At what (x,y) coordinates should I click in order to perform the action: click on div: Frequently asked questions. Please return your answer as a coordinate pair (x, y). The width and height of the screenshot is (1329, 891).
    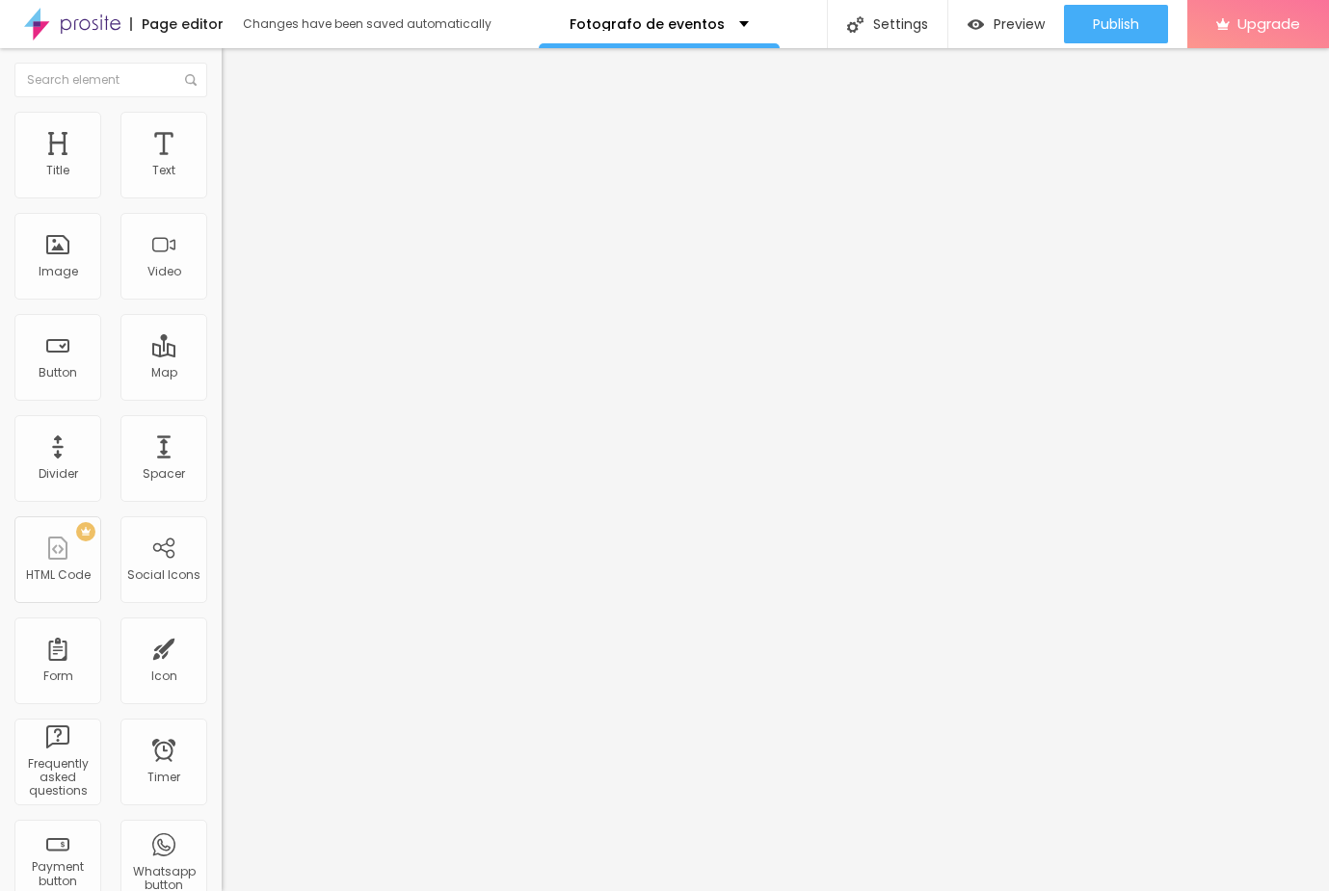
    Looking at the image, I should click on (57, 778).